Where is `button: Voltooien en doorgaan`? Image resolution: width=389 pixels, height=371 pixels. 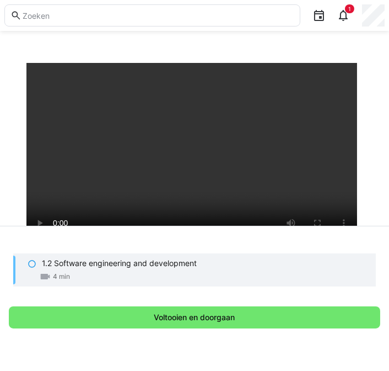
button: Voltooien en doorgaan is located at coordinates (195, 317).